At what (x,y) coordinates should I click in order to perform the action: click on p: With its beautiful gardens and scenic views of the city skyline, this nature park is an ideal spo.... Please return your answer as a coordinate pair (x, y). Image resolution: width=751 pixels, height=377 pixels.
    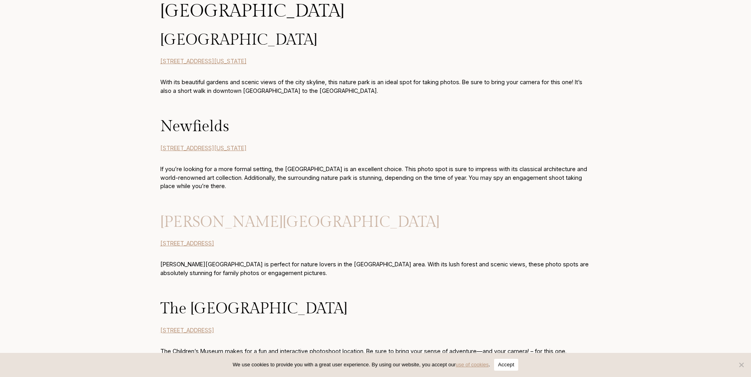
    Looking at the image, I should click on (375, 86).